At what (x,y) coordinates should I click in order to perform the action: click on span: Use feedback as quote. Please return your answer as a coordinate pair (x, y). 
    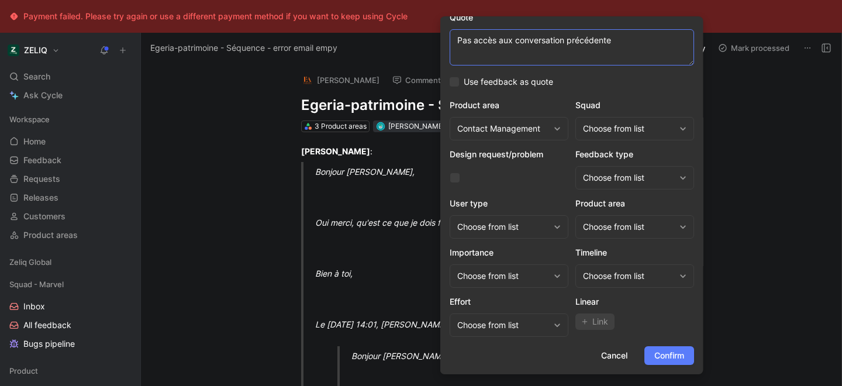
    Looking at the image, I should click on (508, 82).